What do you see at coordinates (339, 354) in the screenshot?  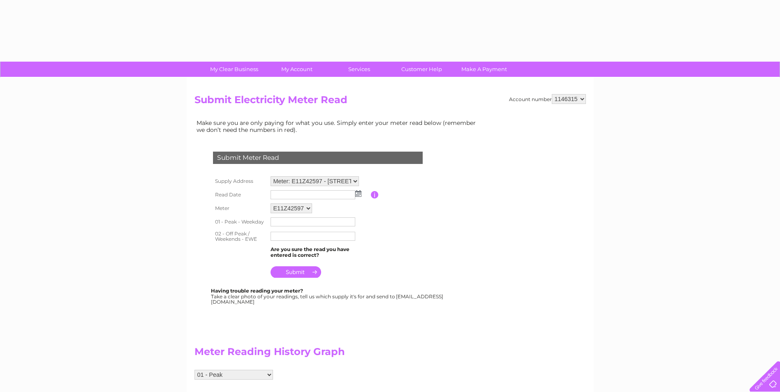 I see `h2: Meter Reading History Graph` at bounding box center [339, 354].